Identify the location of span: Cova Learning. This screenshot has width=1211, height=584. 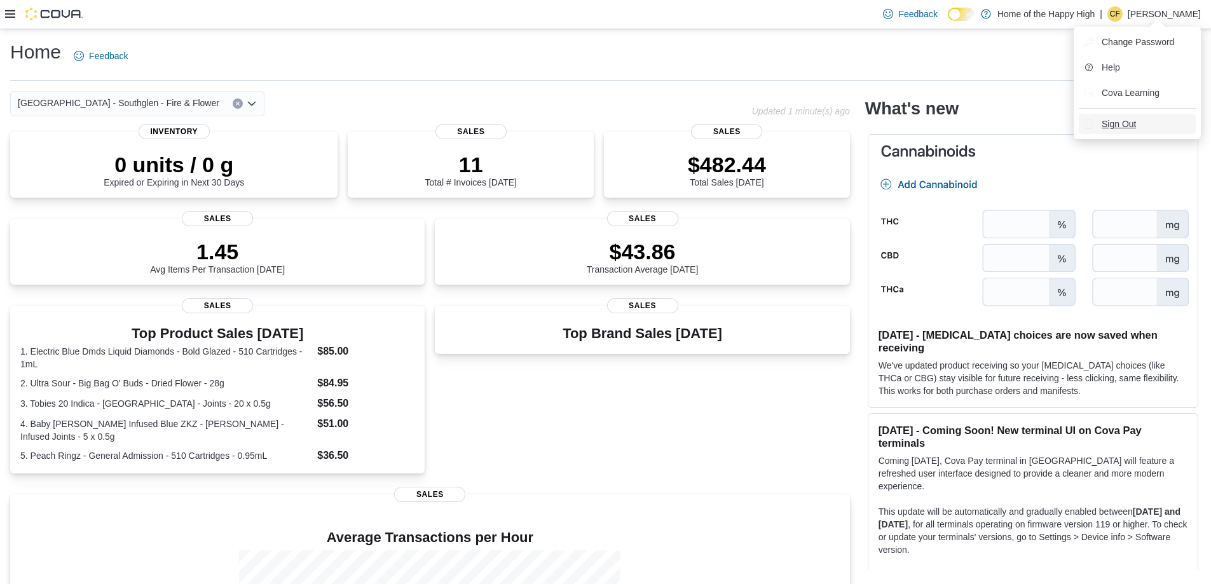
(1131, 93).